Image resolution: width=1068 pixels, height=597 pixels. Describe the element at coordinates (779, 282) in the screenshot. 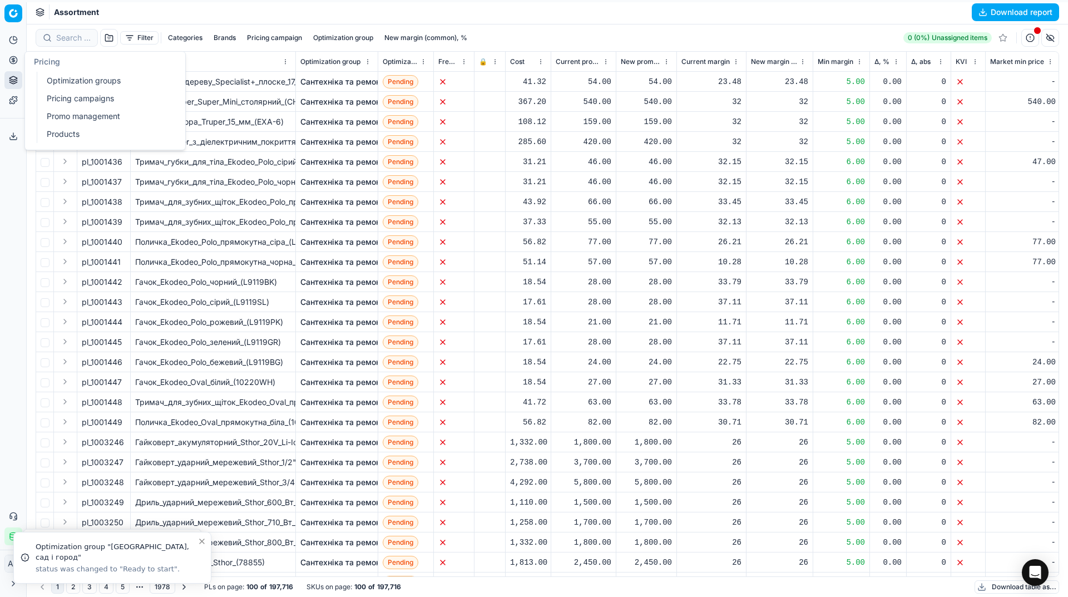

I see `div: 33.79` at that location.